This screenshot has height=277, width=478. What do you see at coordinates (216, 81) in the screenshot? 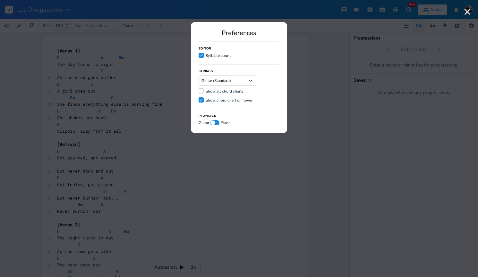
I see `span: Guitar (Standard)` at bounding box center [216, 81].